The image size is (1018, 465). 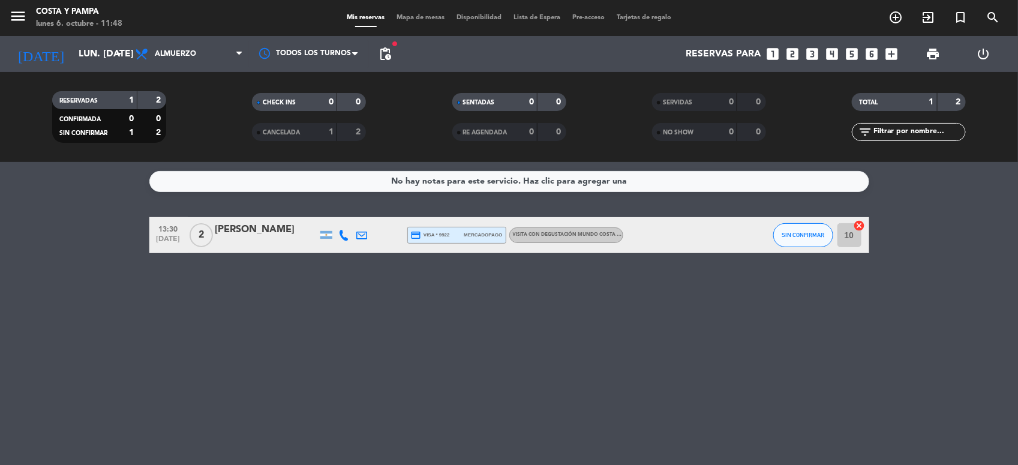 I want to click on span: Reservas para, so click(x=723, y=54).